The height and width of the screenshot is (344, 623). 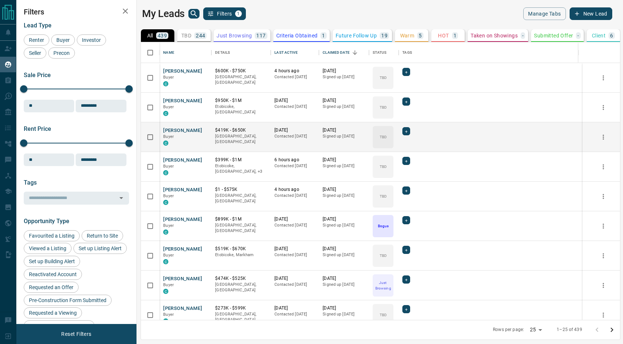 I want to click on span: Requested a Viewing, so click(x=53, y=313).